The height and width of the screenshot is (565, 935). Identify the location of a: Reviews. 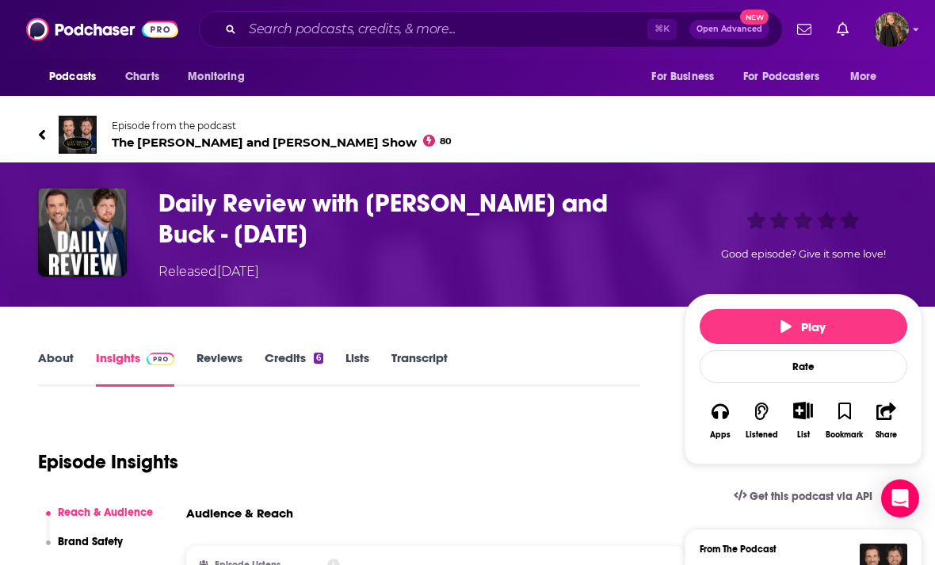
(220, 369).